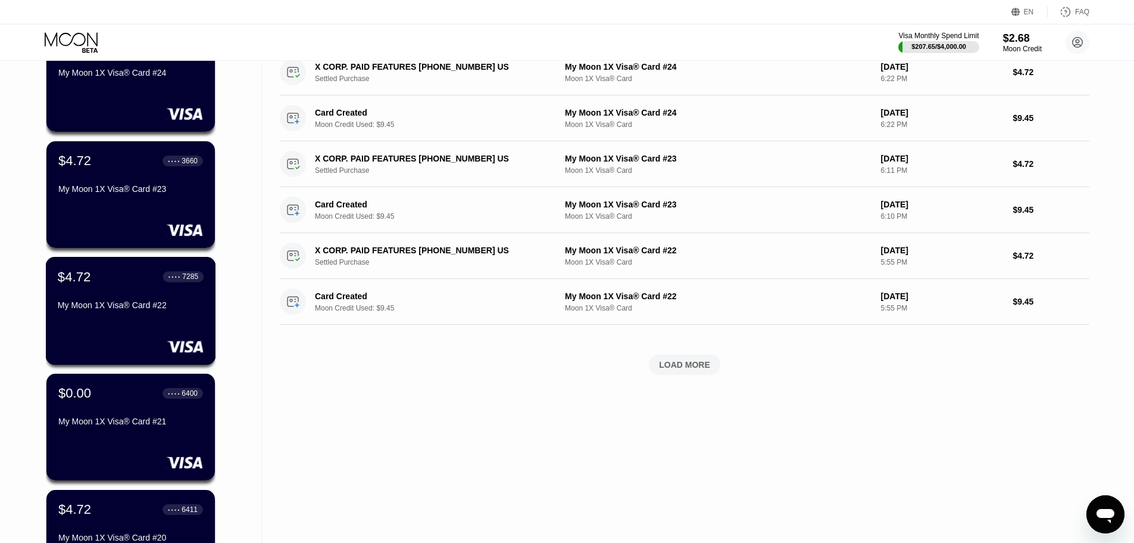 The image size is (1134, 543). What do you see at coordinates (190, 276) in the screenshot?
I see `div: 7285` at bounding box center [190, 276].